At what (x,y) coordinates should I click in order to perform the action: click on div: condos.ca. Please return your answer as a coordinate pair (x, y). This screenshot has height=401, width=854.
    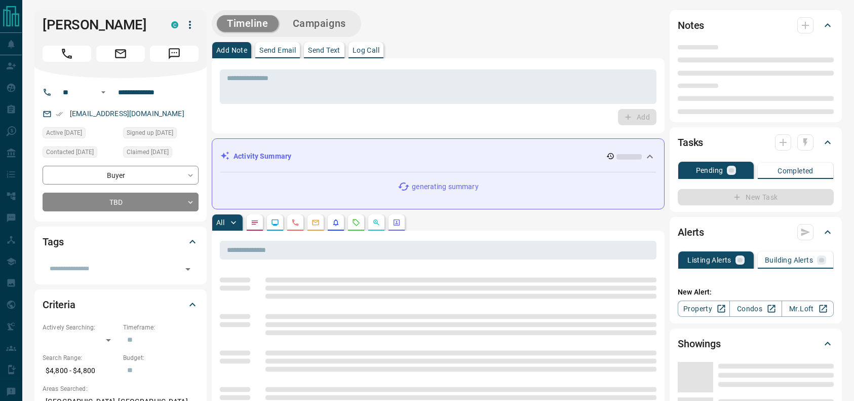
    Looking at the image, I should click on (175, 25).